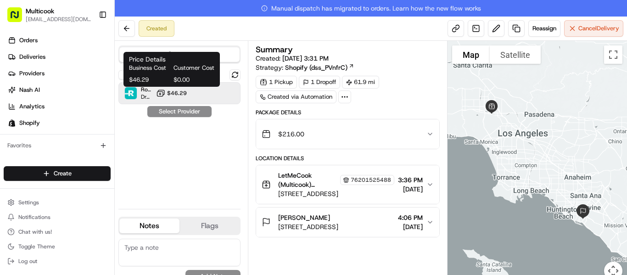 The image size is (627, 275). What do you see at coordinates (59, 57) in the screenshot?
I see `a: Deliveries` at bounding box center [59, 57].